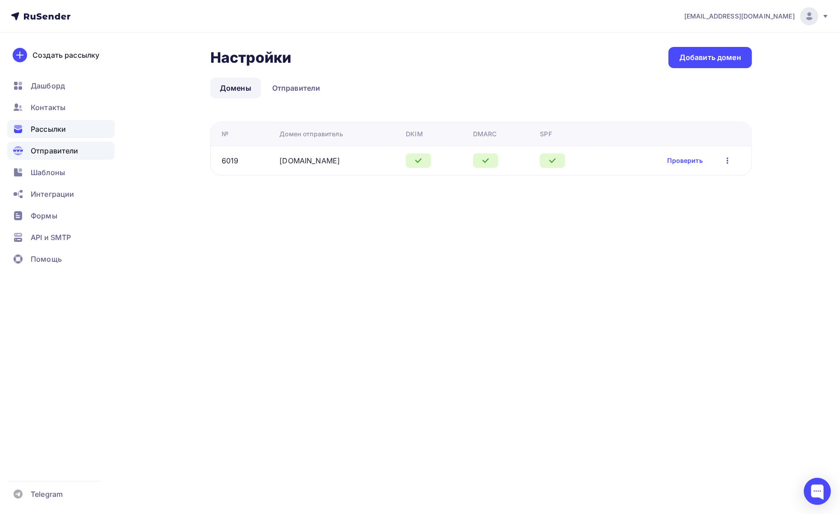  I want to click on a: Дашборд, so click(61, 86).